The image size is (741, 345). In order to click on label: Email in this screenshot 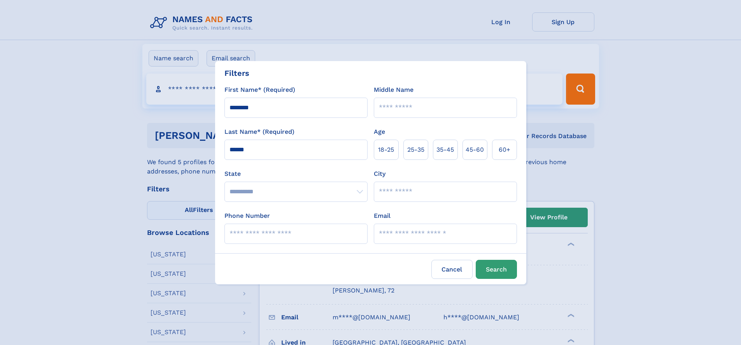, I will do `click(382, 216)`.